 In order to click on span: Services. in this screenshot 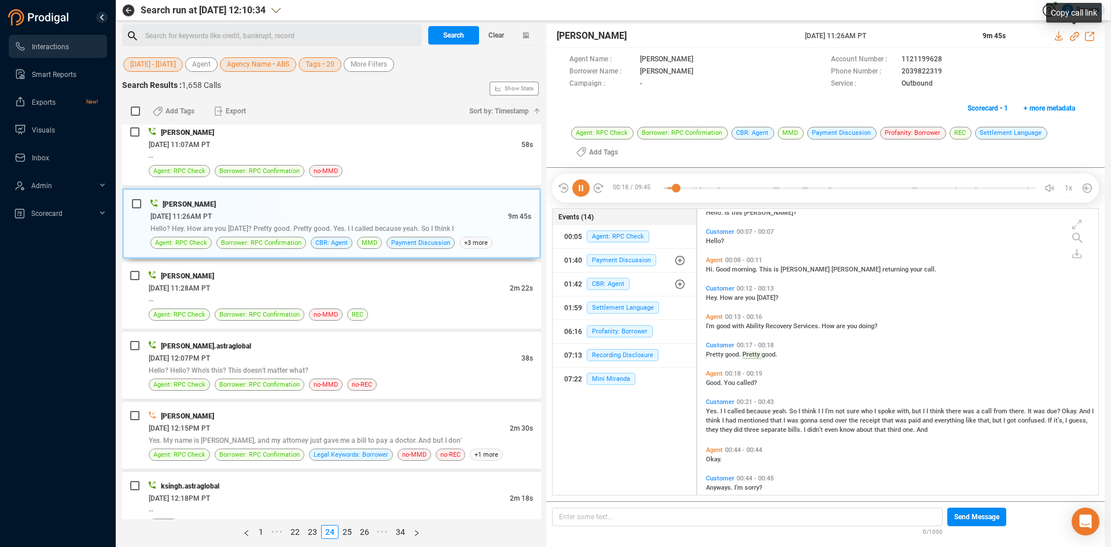, I will do `click(808, 326)`.